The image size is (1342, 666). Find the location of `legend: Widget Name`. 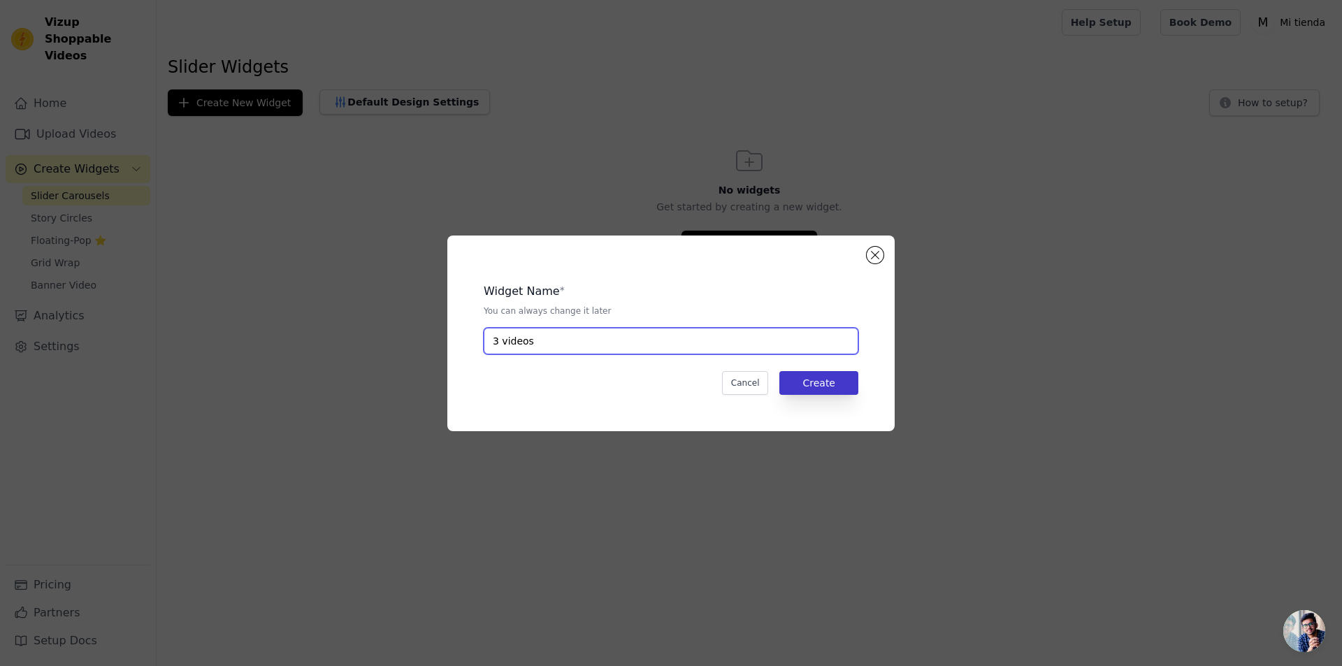

legend: Widget Name is located at coordinates (521, 291).